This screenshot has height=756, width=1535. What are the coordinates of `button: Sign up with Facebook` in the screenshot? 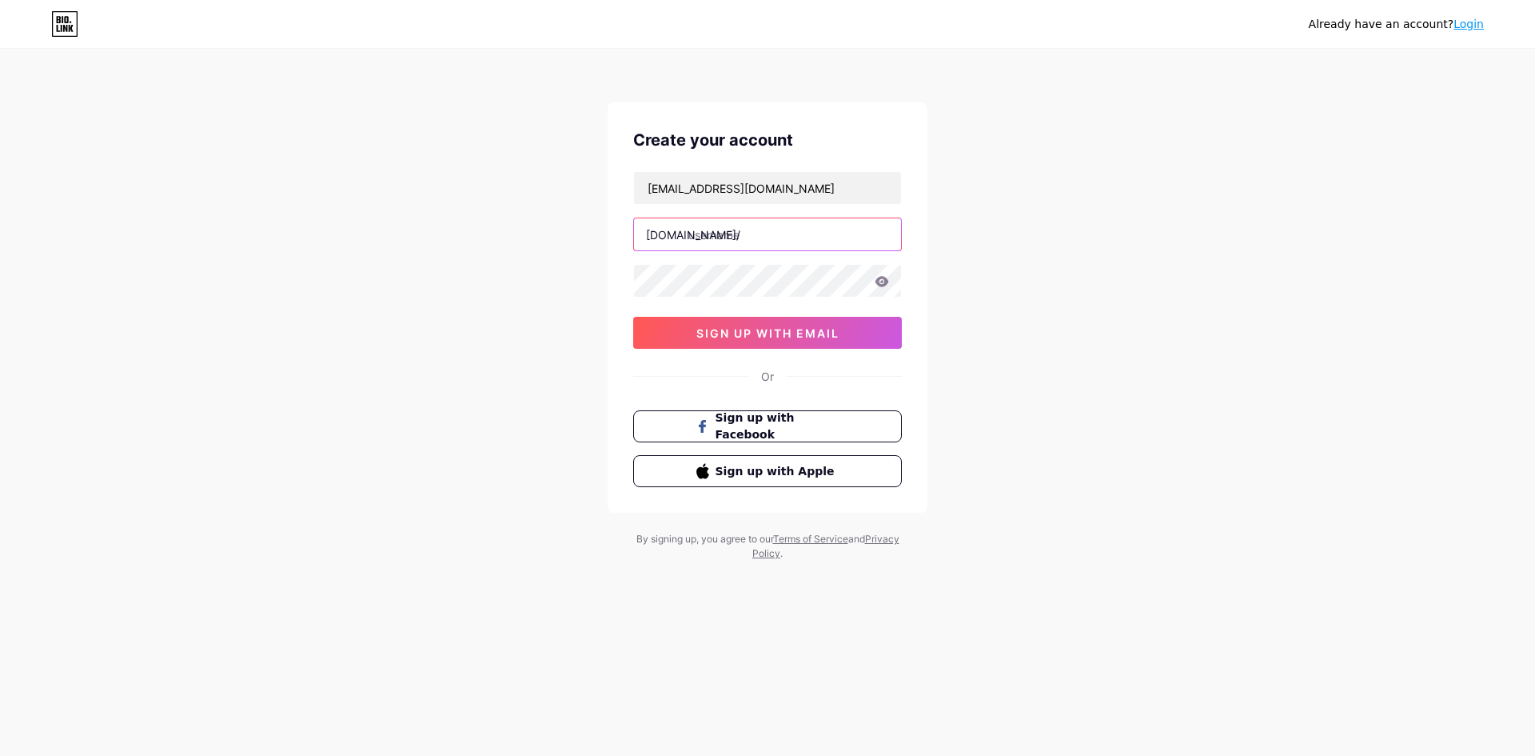 It's located at (768, 426).